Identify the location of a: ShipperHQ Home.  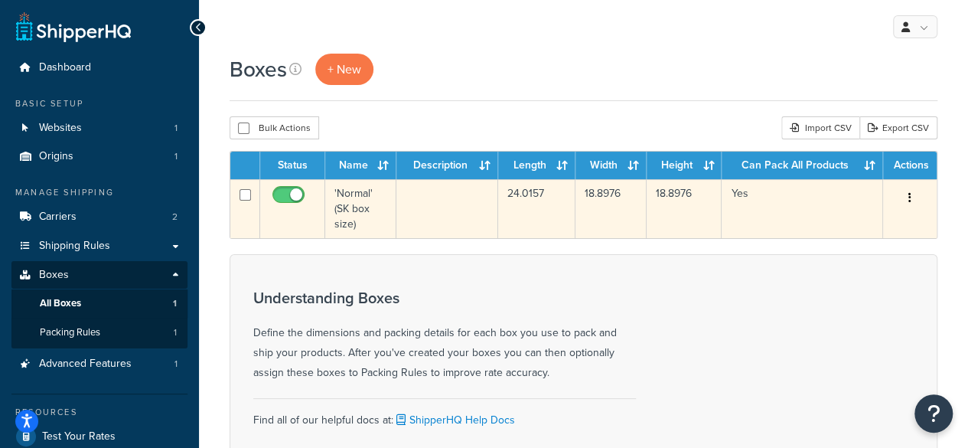
(73, 27).